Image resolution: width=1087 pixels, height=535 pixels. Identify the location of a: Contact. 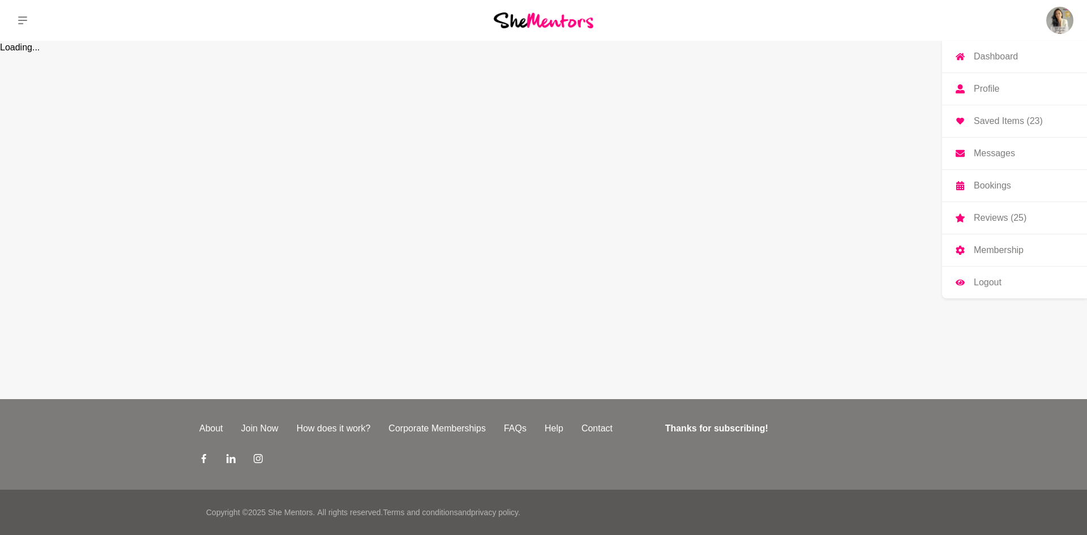
(597, 429).